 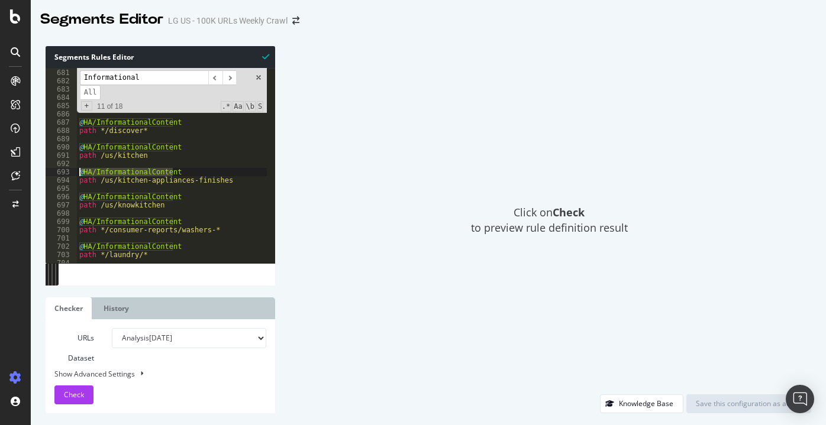 What do you see at coordinates (91, 92) in the screenshot?
I see `span: Alt-Enter` at bounding box center [91, 92].